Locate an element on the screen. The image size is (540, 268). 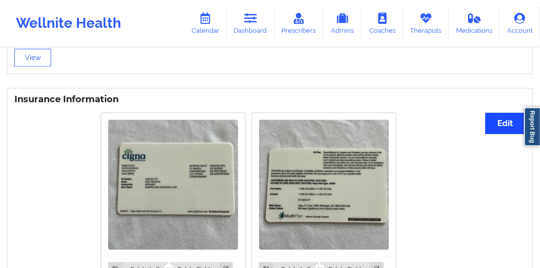
a: Coaches is located at coordinates (382, 23).